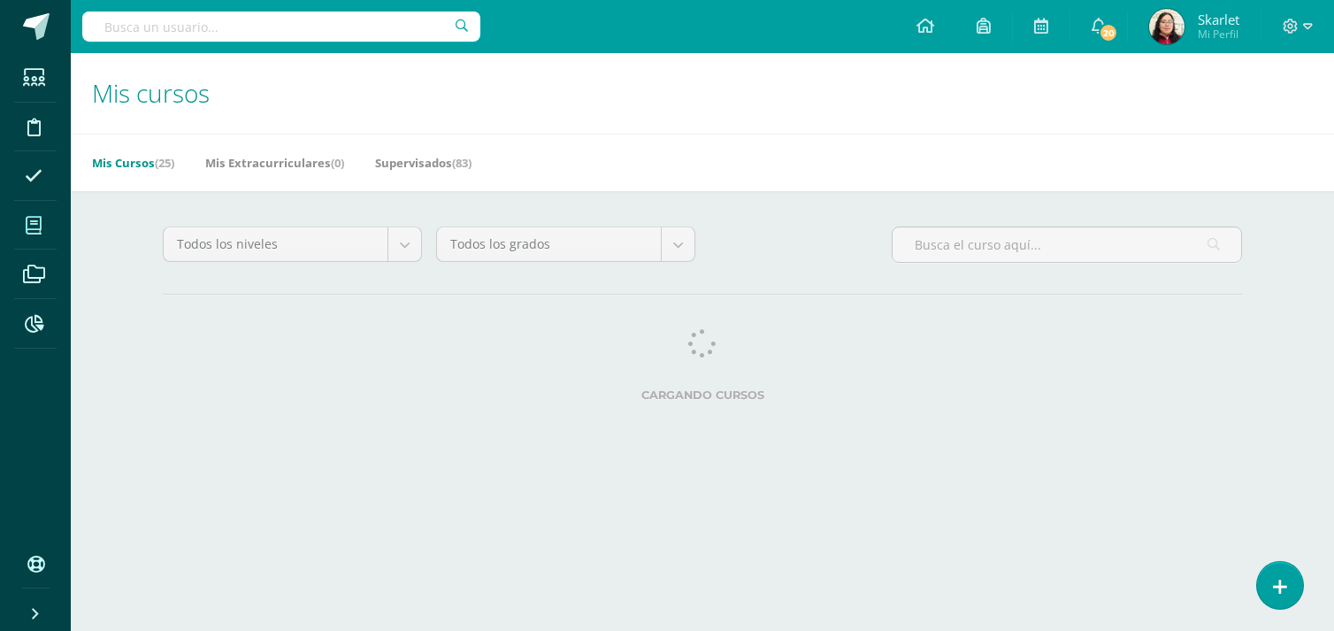 The image size is (1334, 631). What do you see at coordinates (337, 163) in the screenshot?
I see `span: (0)` at bounding box center [337, 163].